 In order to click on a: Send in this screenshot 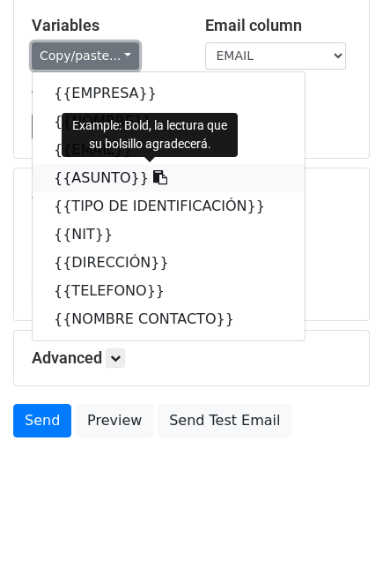, I will do `click(42, 420)`.